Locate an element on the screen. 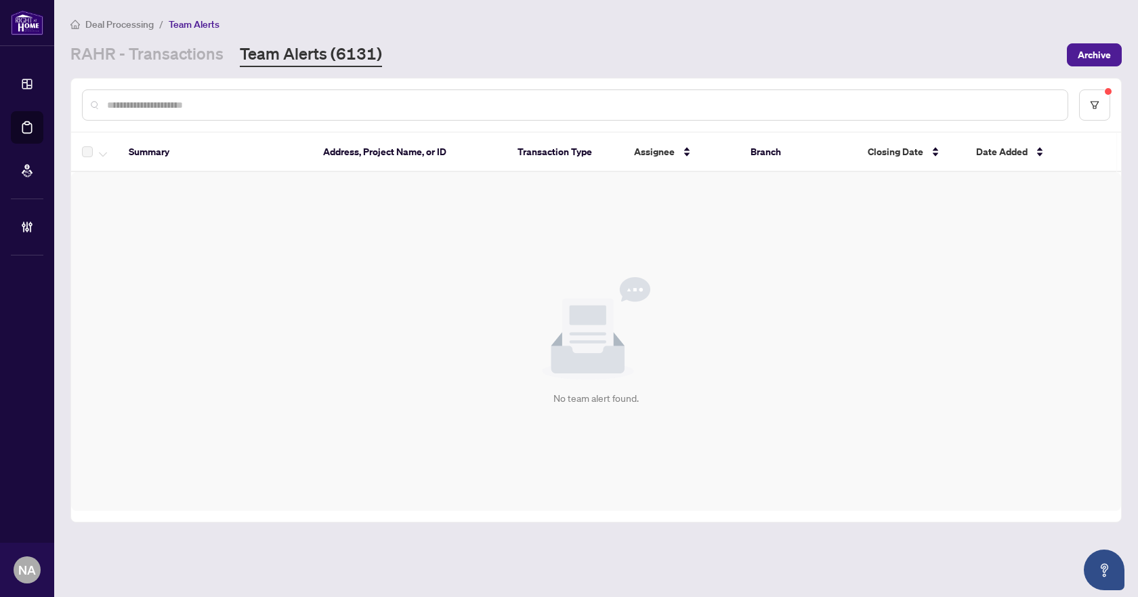 Image resolution: width=1138 pixels, height=597 pixels. th: Branch is located at coordinates (798, 152).